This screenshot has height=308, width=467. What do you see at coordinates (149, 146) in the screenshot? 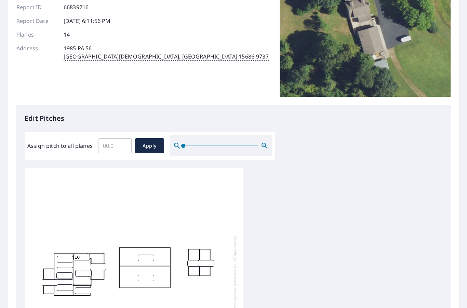
I see `button: Apply` at bounding box center [149, 146].